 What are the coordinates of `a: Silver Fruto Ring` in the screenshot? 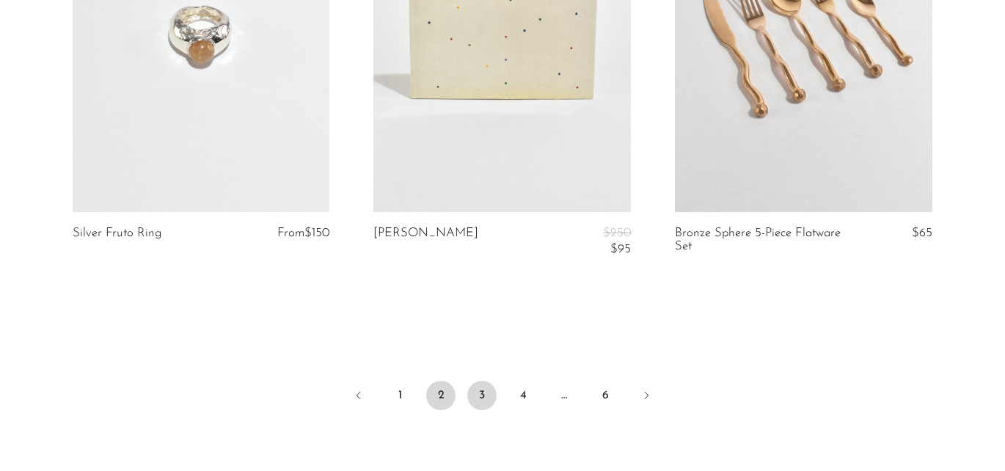 It's located at (117, 233).